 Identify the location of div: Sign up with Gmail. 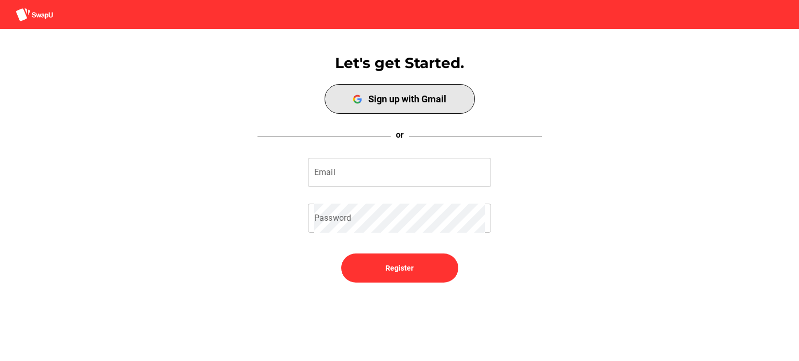
(407, 99).